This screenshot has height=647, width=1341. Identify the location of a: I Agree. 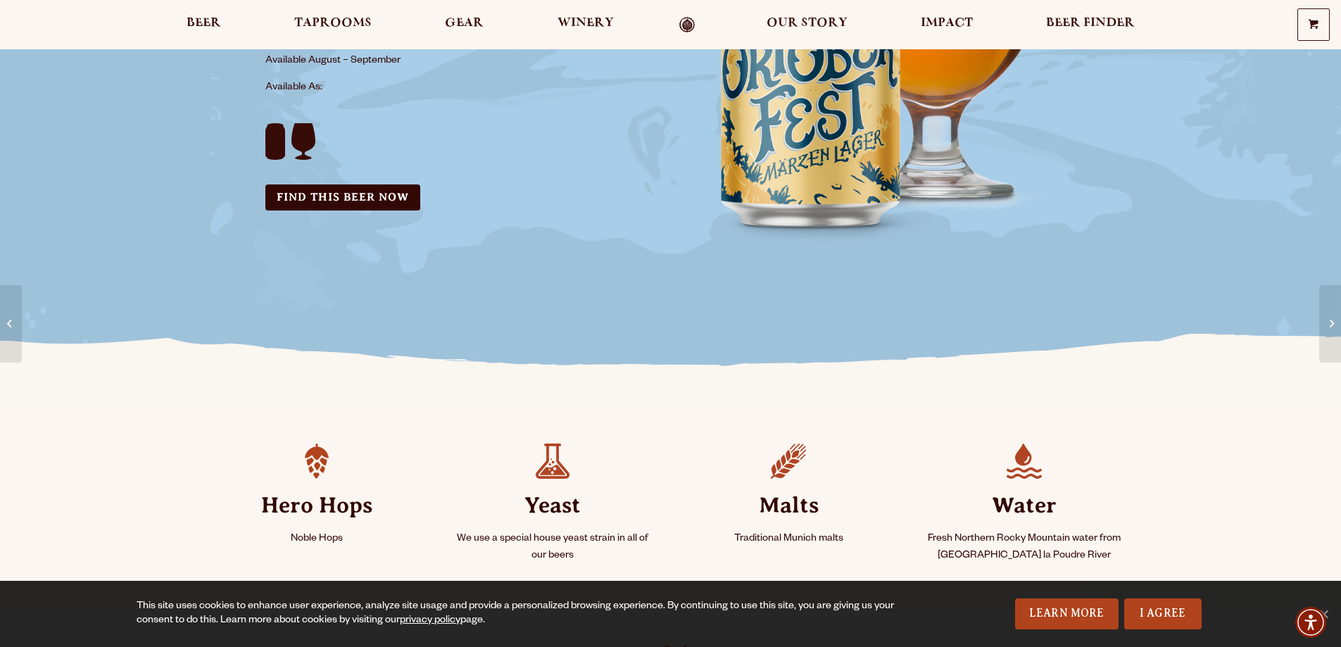
(1163, 614).